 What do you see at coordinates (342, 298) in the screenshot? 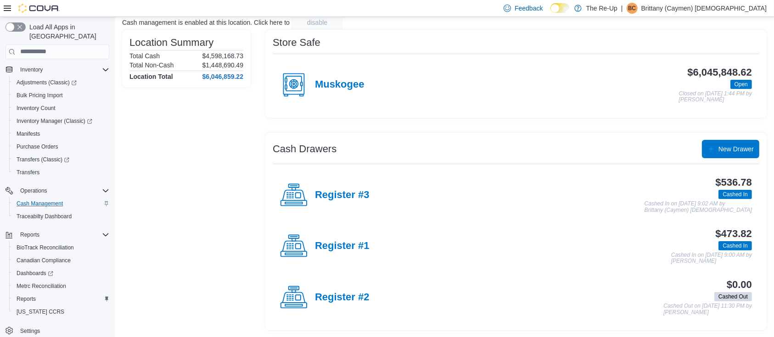
I see `h4: Register #2` at bounding box center [342, 298].